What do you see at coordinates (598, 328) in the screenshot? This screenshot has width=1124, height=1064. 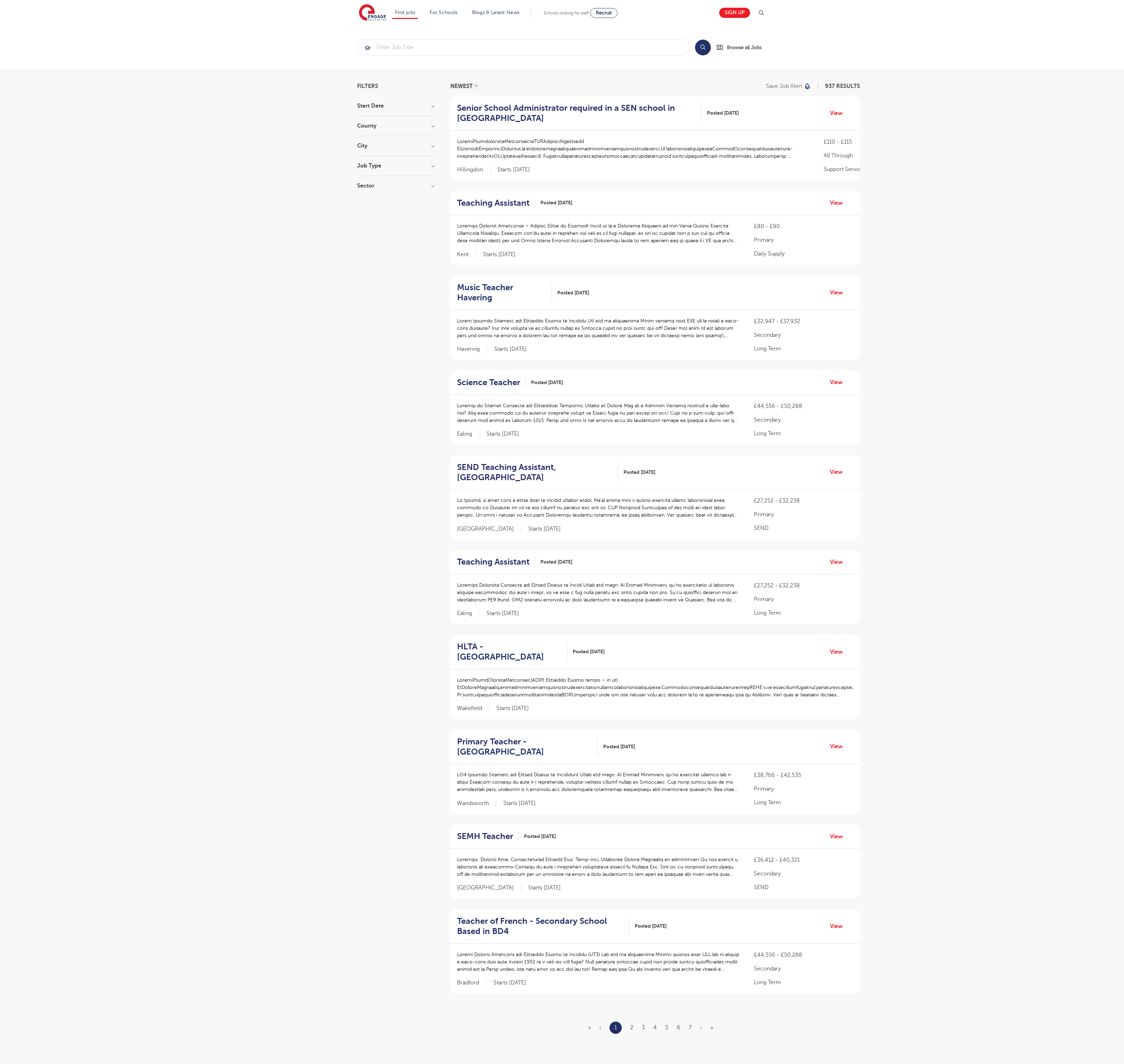 I see `p: Lorem Ipsumdo Sitametc adi Elitseddo Eiusmo te Incididu Utl etd ma aliquaenima Minim veniamq nost...` at bounding box center [598, 328].